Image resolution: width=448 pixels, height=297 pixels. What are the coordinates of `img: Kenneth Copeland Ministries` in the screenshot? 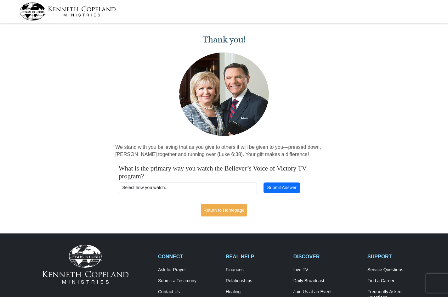 It's located at (85, 264).